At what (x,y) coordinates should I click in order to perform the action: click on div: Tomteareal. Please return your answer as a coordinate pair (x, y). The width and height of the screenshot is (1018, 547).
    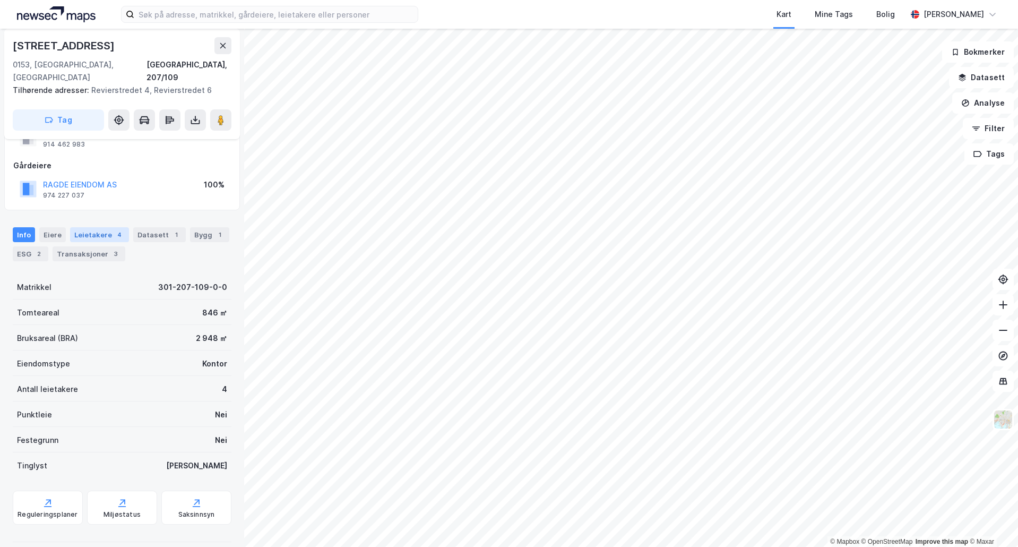
    Looking at the image, I should click on (38, 313).